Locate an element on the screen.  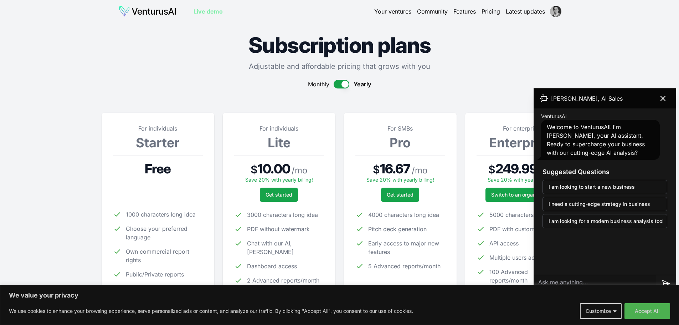
button: I am looking to start a new business is located at coordinates (605, 187).